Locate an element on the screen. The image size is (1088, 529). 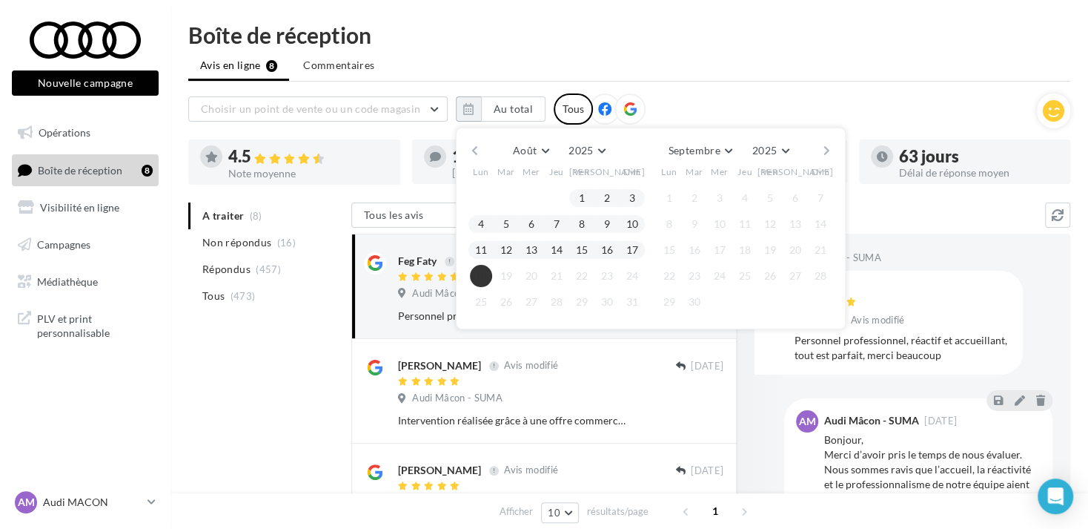
button: 29 is located at coordinates (582, 302).